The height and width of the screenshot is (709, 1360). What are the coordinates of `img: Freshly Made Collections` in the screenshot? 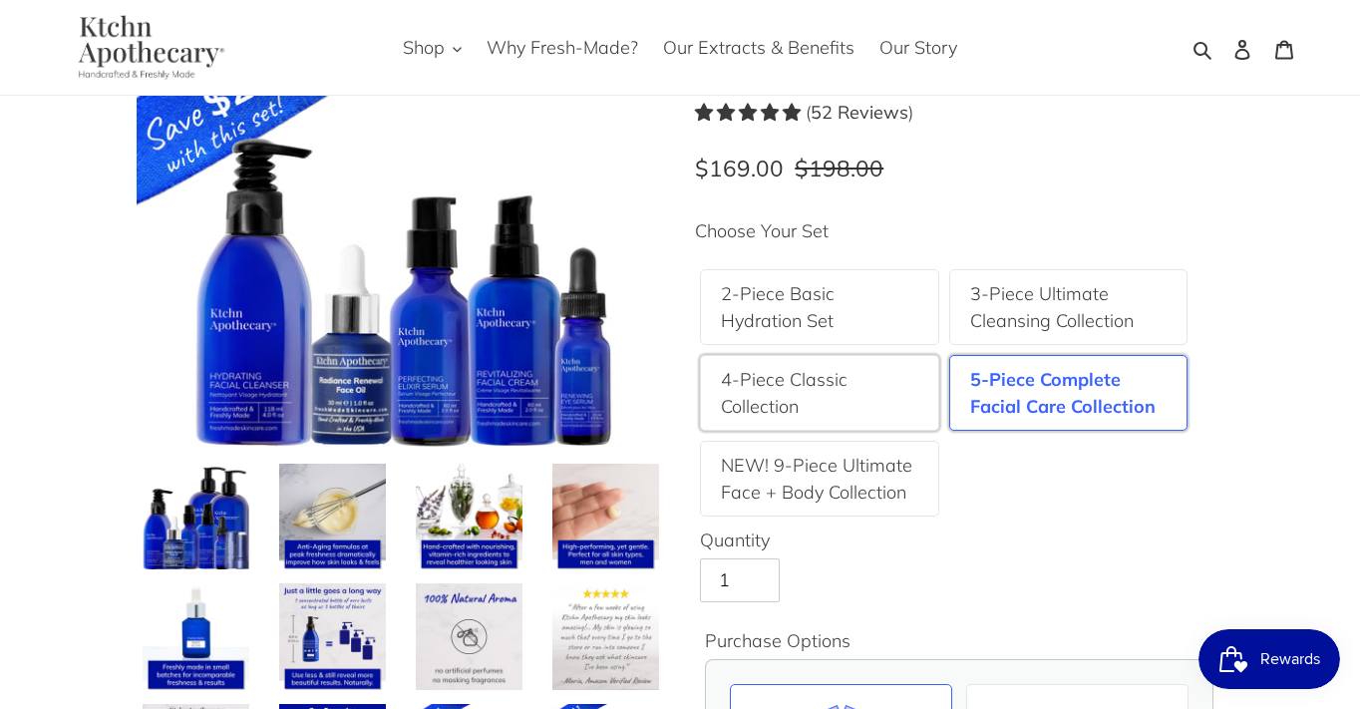 It's located at (401, 248).